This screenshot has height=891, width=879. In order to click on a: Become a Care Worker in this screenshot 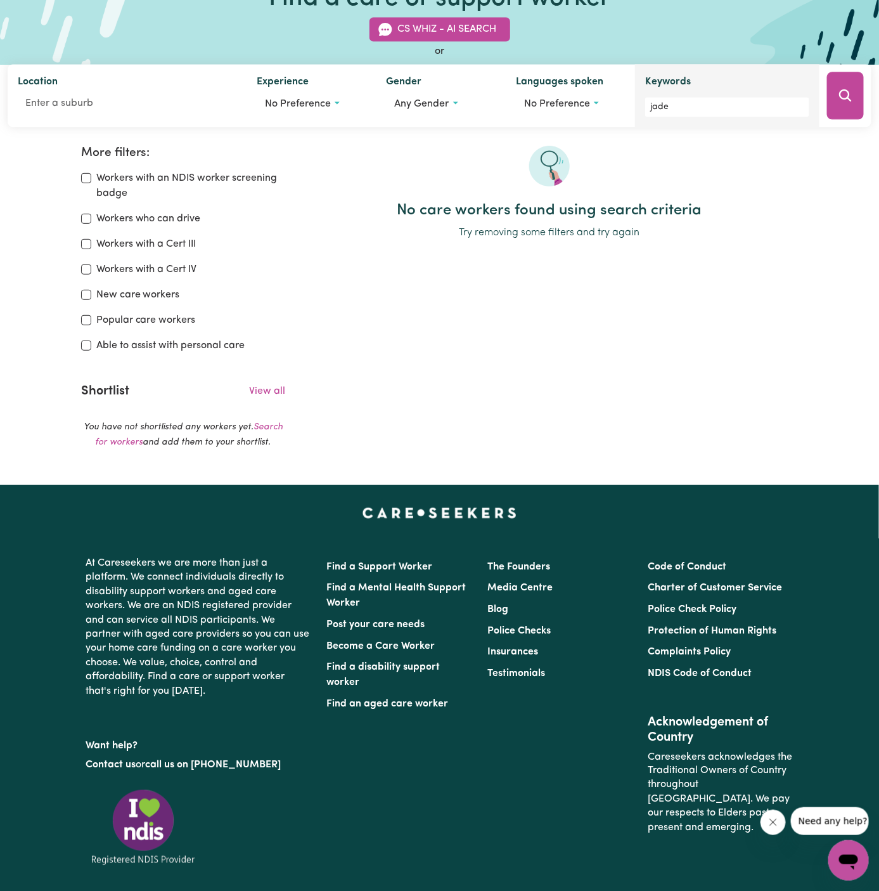, I will do `click(381, 646)`.